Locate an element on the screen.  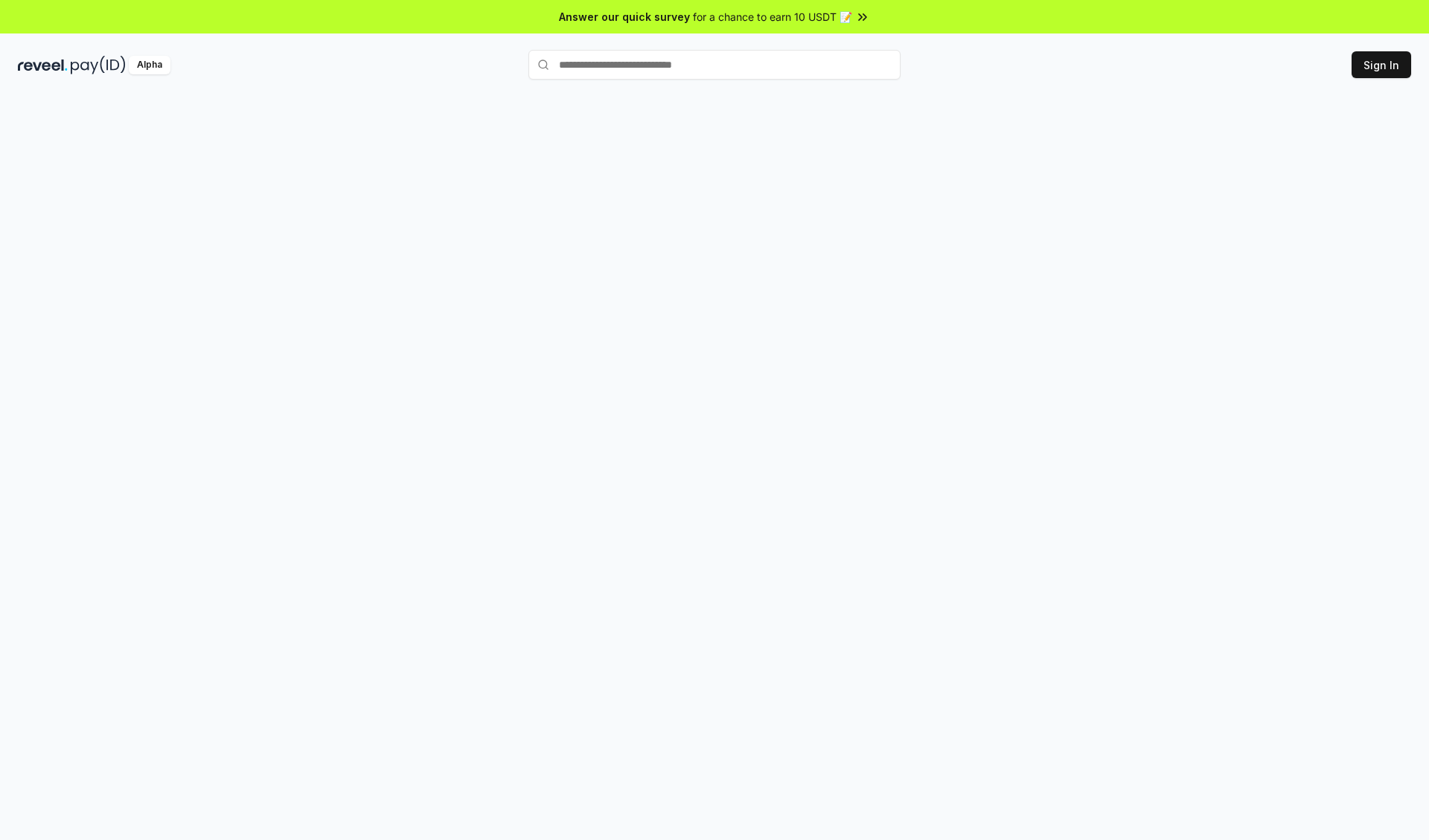
img: pay_id is located at coordinates (98, 65).